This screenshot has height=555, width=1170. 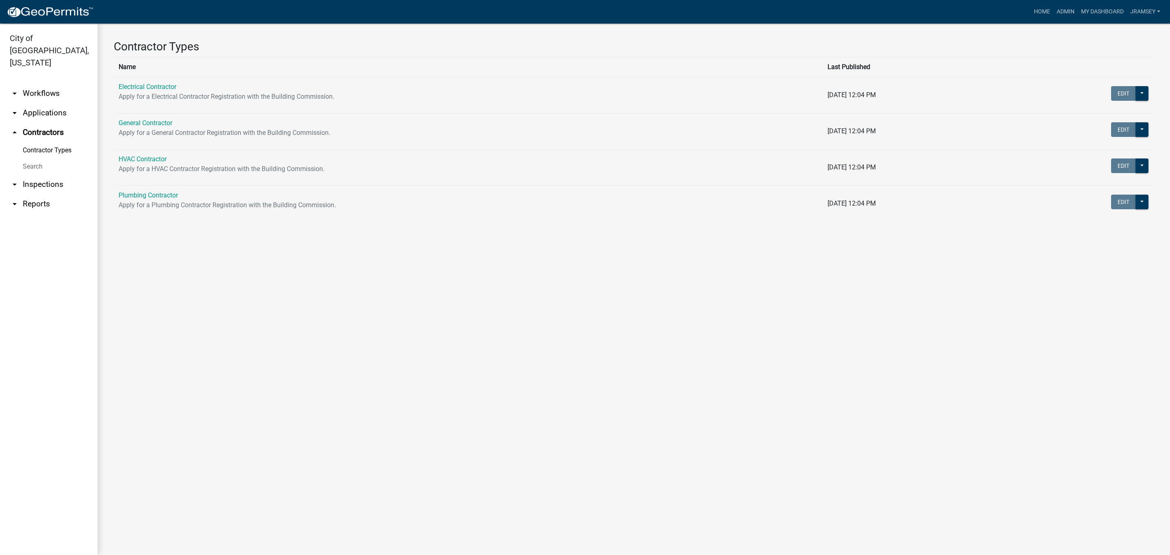 What do you see at coordinates (1103, 12) in the screenshot?
I see `a: My Dashboard` at bounding box center [1103, 12].